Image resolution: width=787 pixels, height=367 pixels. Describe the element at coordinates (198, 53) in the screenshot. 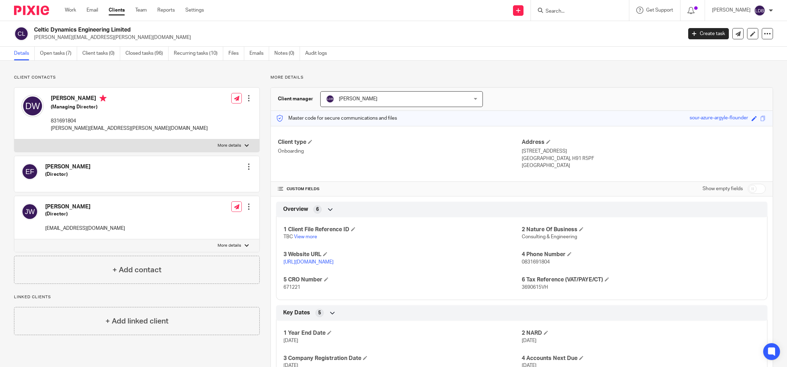

I see `a: Recurring tasks (10)` at that location.